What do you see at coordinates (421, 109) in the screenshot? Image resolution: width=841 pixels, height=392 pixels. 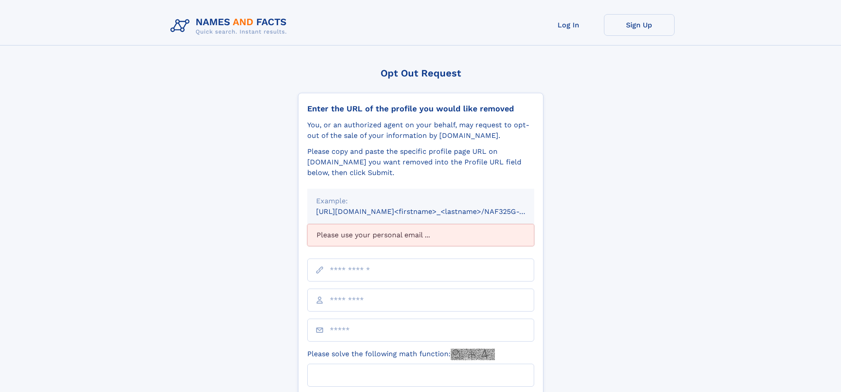 I see `div: Enter the URL of the profile you would like removed` at bounding box center [421, 109].